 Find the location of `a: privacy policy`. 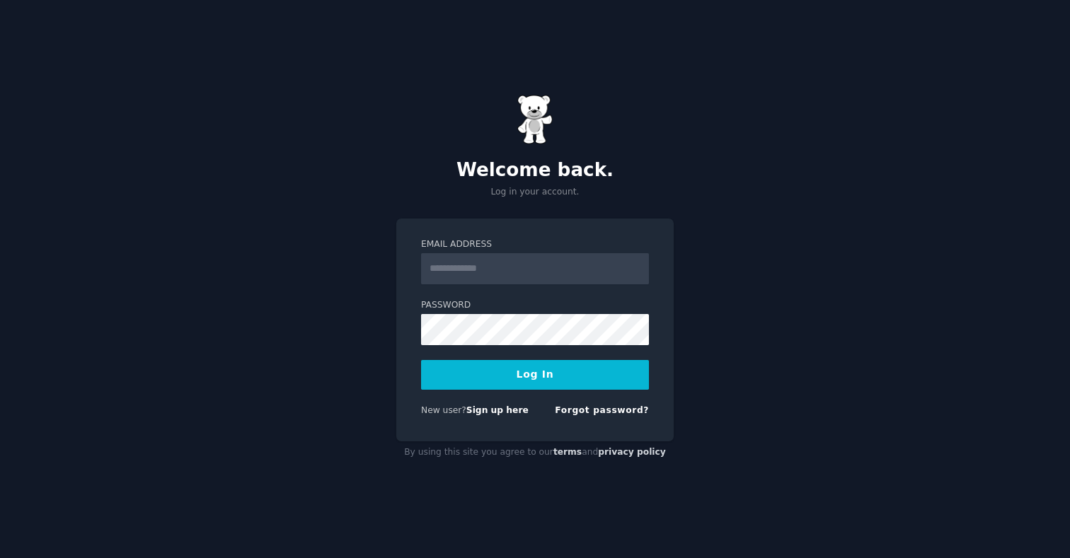

a: privacy policy is located at coordinates (632, 452).